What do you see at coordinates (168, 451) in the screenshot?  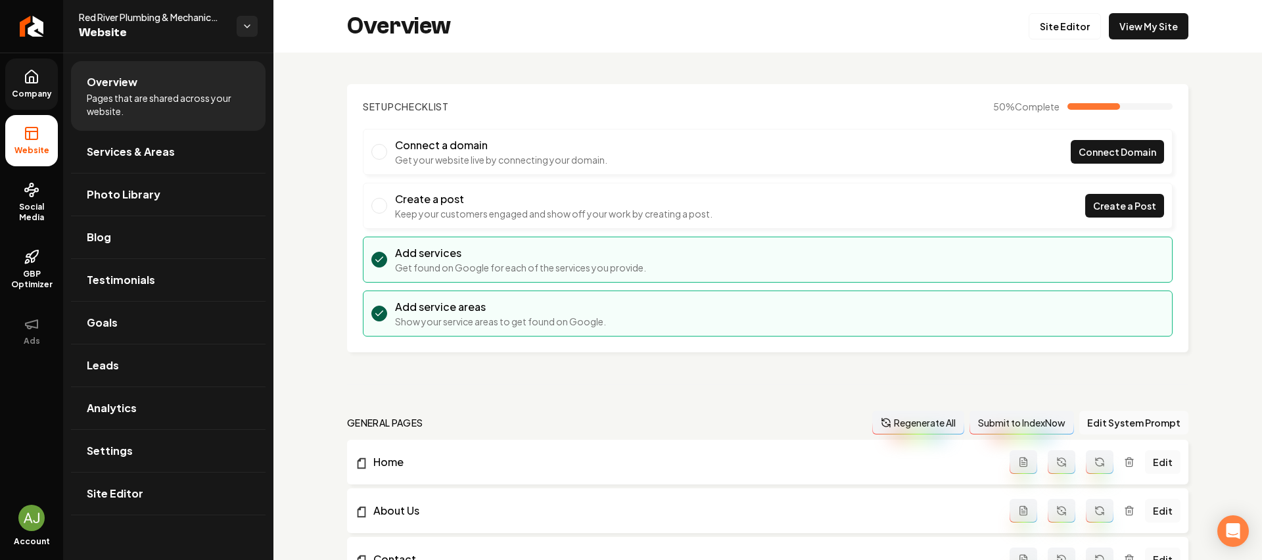 I see `a: Settings` at bounding box center [168, 451].